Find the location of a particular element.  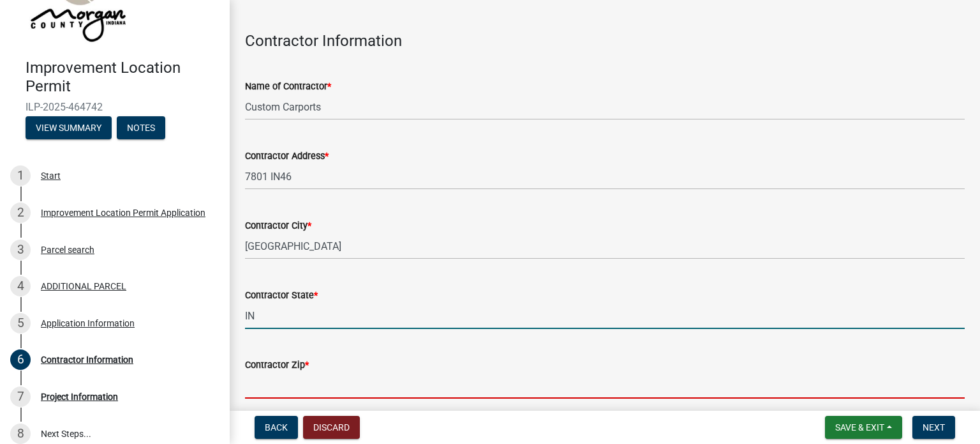

span: Back is located at coordinates (276, 427).